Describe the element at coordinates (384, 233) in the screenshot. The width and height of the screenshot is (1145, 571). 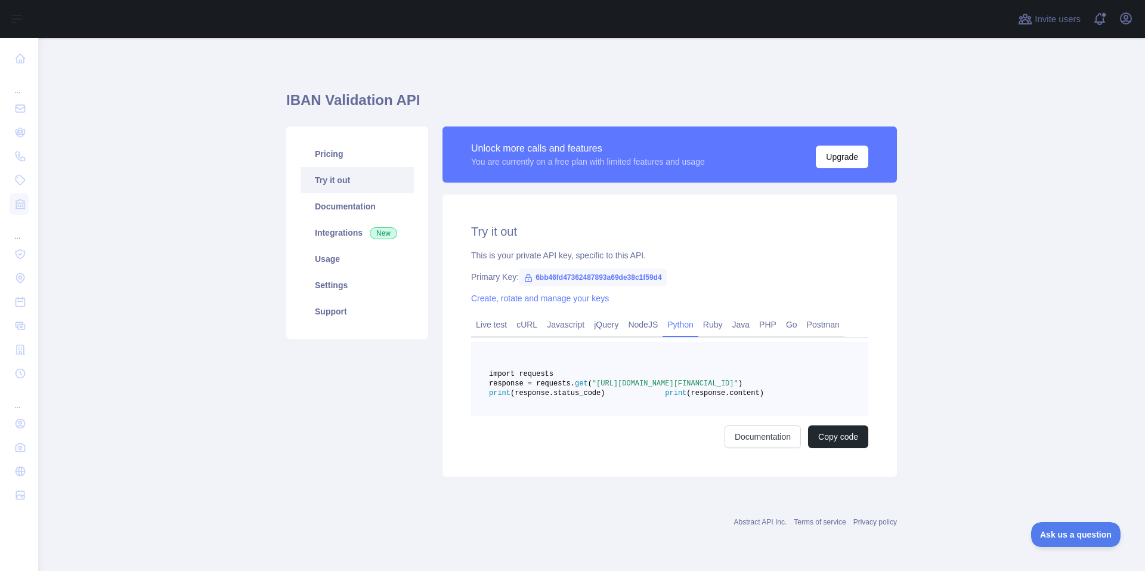
I see `span: New` at that location.